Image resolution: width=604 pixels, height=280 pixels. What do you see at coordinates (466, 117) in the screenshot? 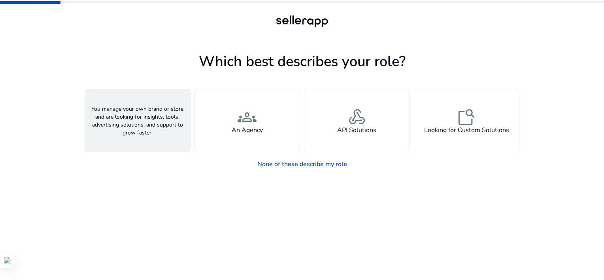
I see `span: feature_search` at bounding box center [466, 117].